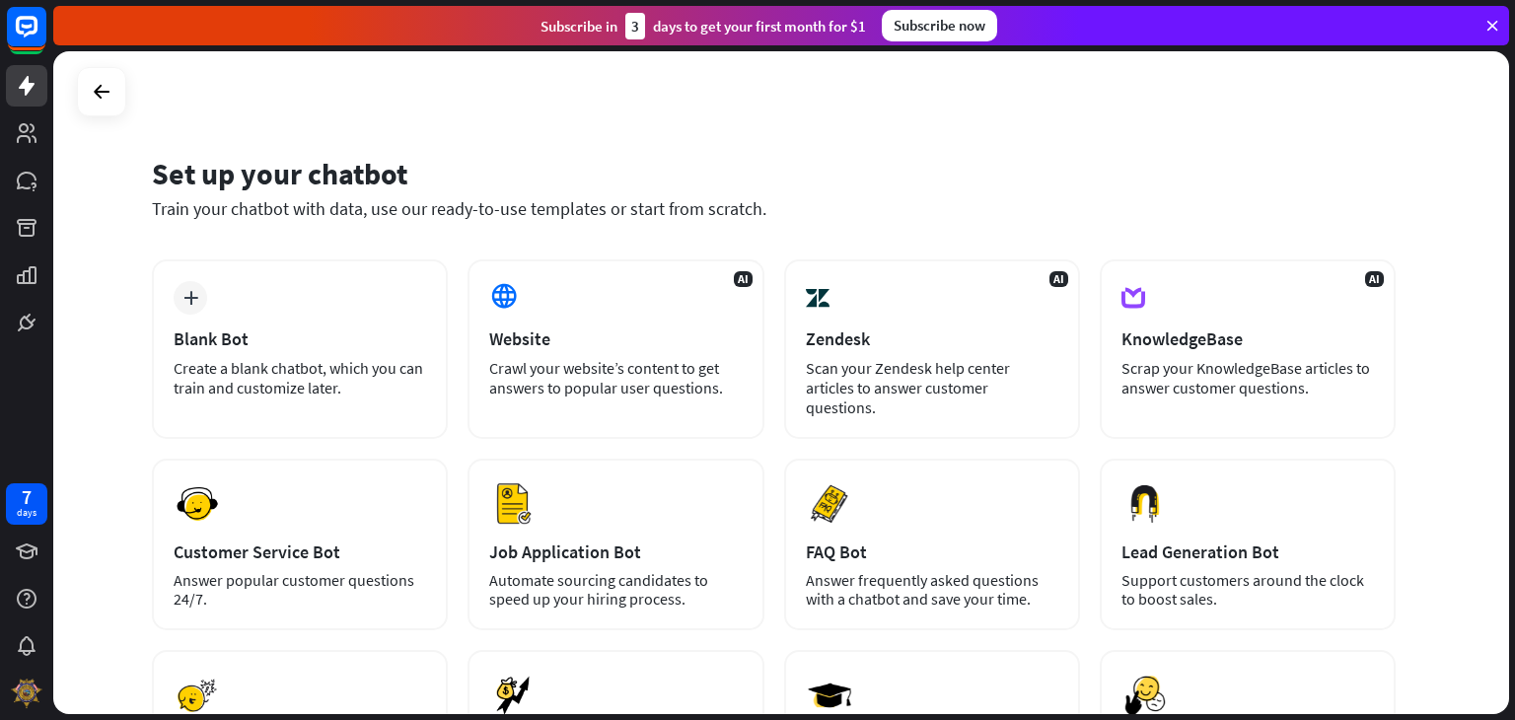  What do you see at coordinates (932, 388) in the screenshot?
I see `div: Scan your Zendesk help center articles to answer customer questions.` at bounding box center [932, 388].